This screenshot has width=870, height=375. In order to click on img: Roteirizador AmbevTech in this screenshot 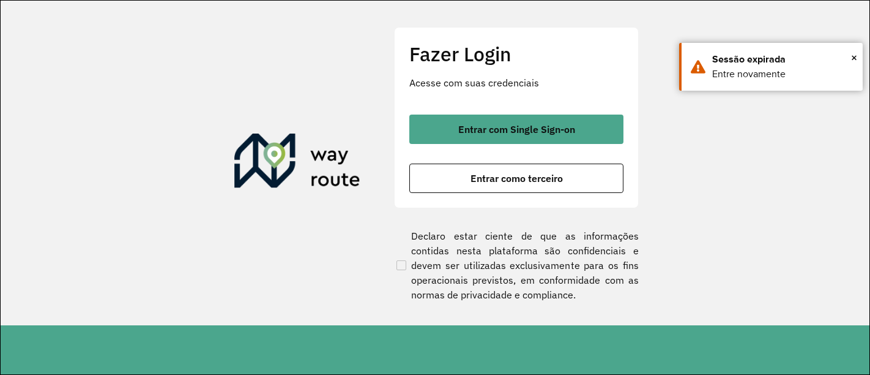, I will do `click(297, 163)`.